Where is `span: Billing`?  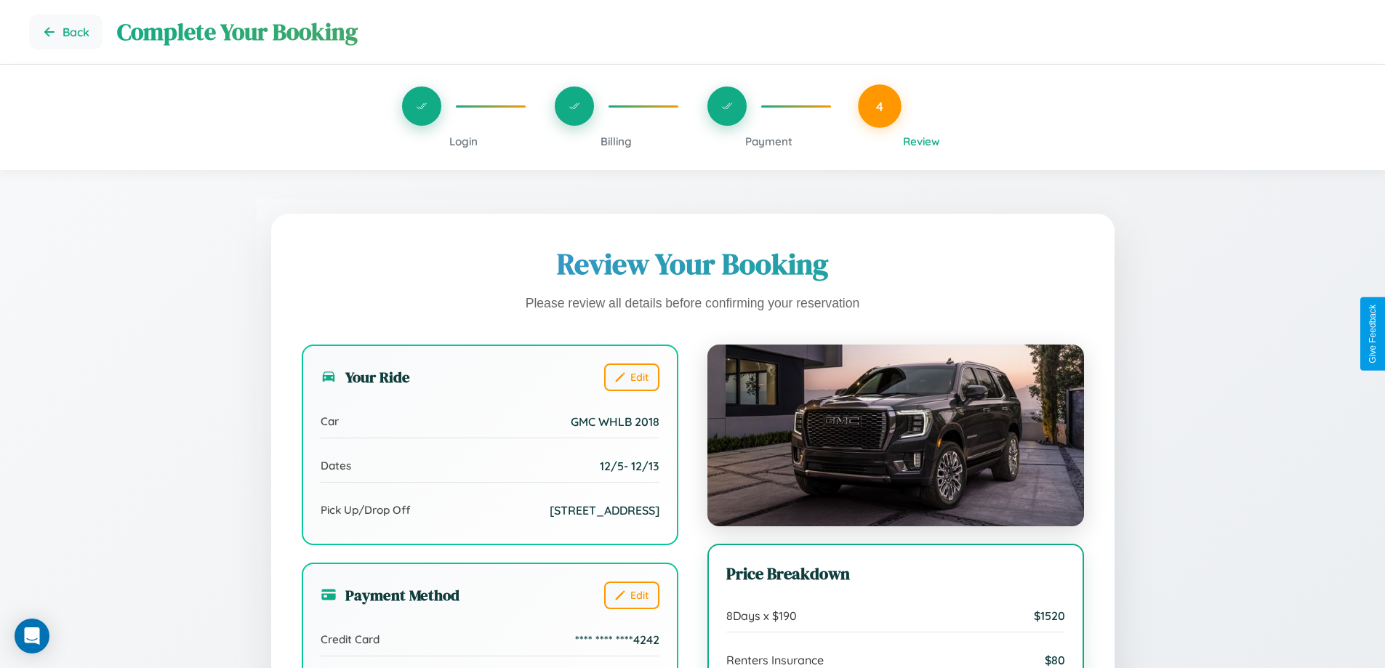 span: Billing is located at coordinates (616, 141).